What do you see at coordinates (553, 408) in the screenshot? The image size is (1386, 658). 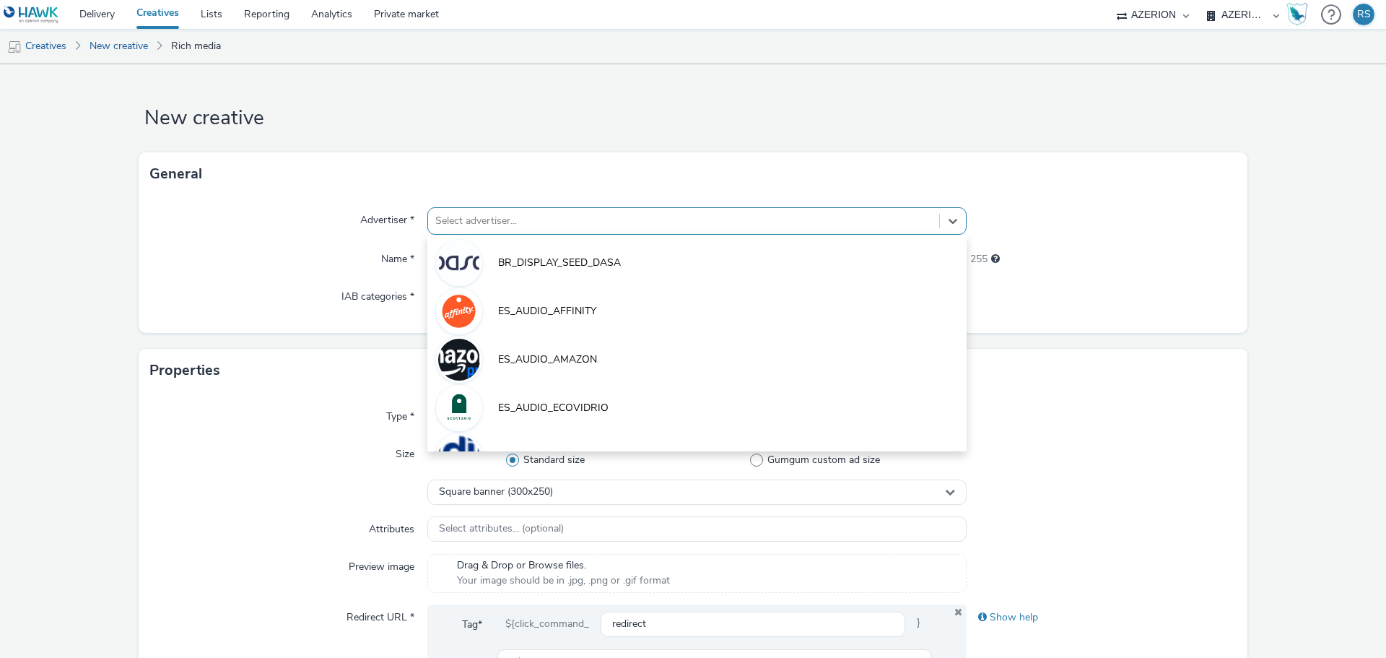 I see `span: ES_AUDIO_ECOVIDRIO` at bounding box center [553, 408].